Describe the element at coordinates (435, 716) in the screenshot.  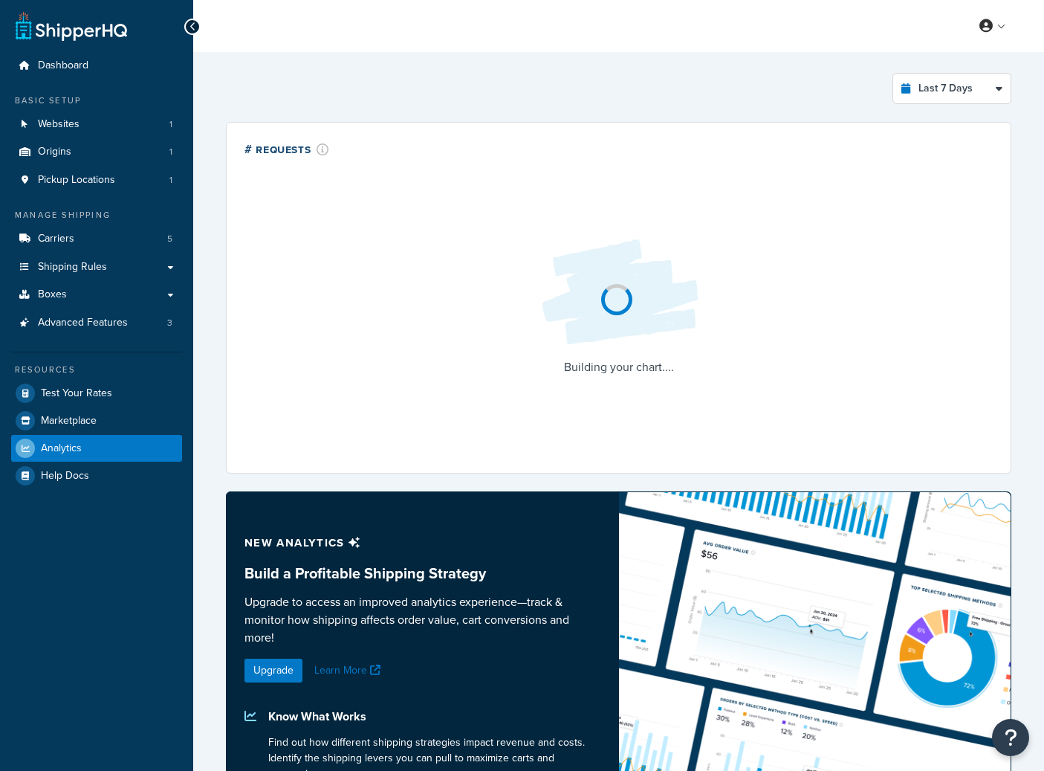
I see `p: Know What Works` at that location.